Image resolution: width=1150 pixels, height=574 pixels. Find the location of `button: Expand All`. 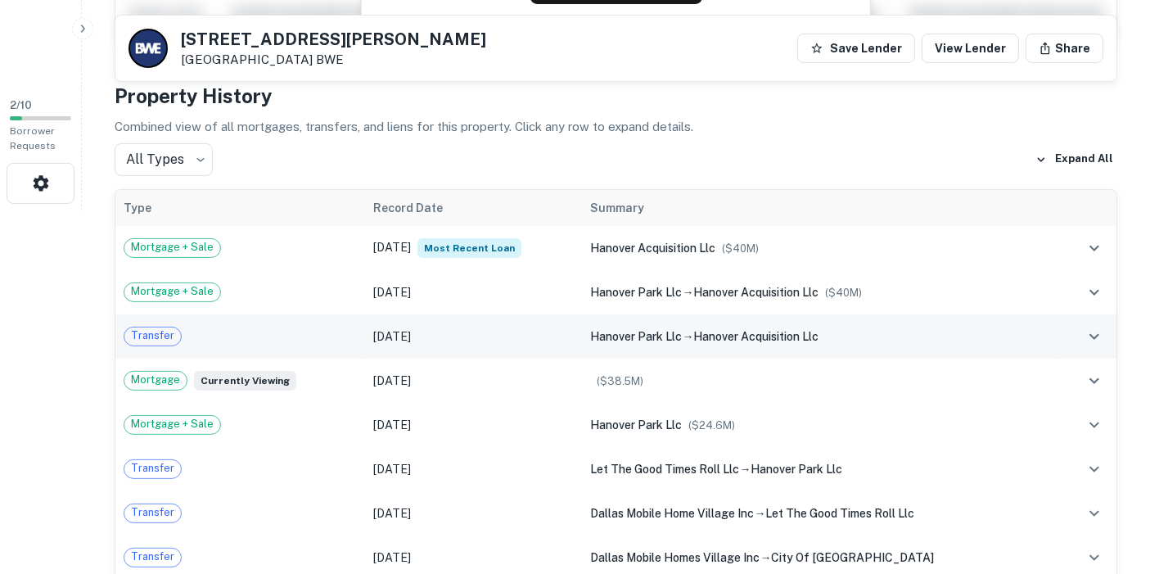

button: Expand All is located at coordinates (1073, 160).